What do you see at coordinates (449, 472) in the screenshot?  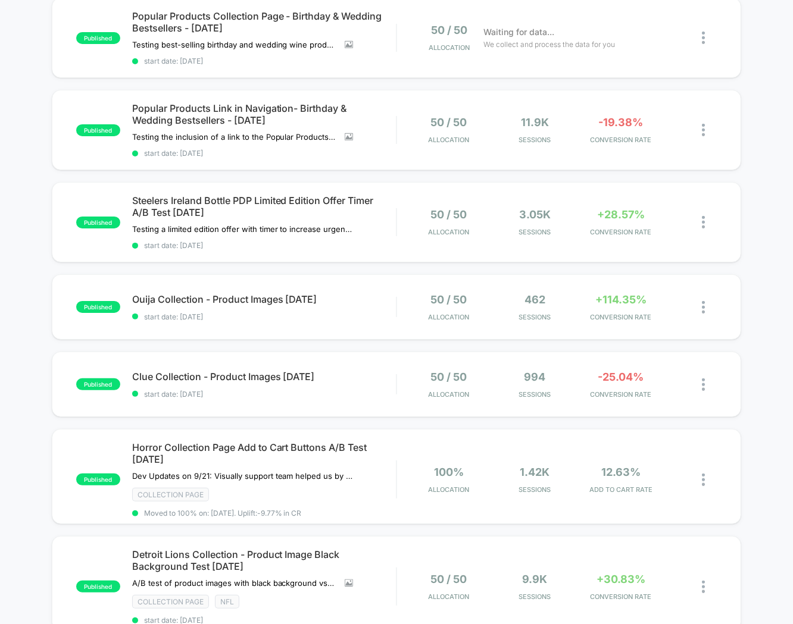 I see `span: 100%` at bounding box center [449, 472].